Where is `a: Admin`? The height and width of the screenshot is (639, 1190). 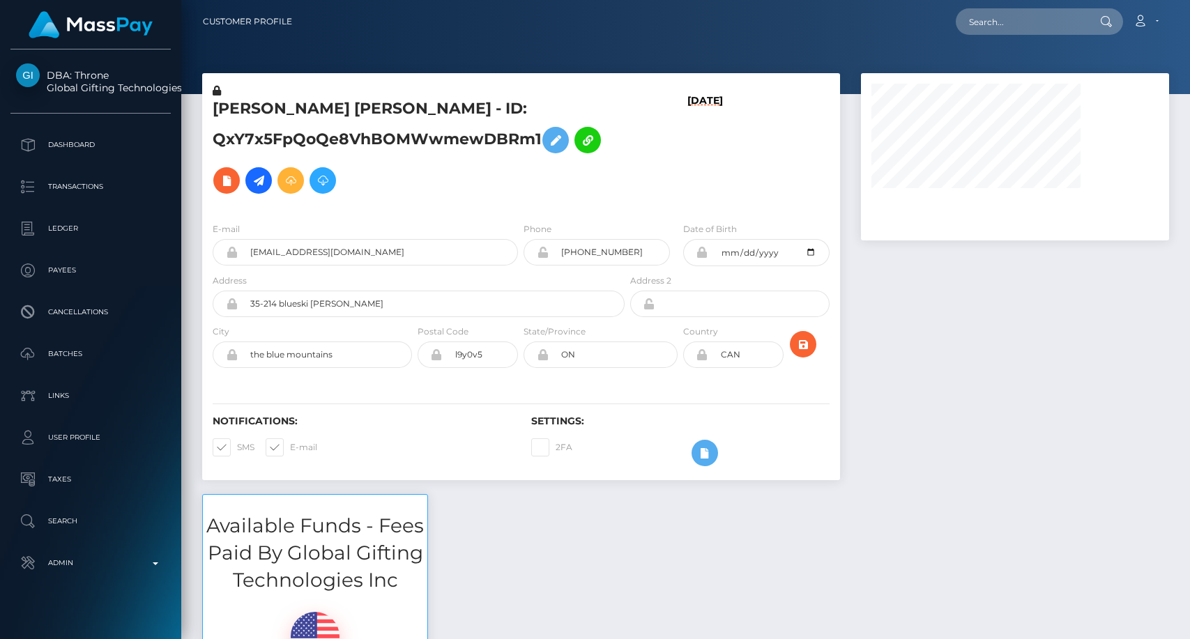 a: Admin is located at coordinates (91, 563).